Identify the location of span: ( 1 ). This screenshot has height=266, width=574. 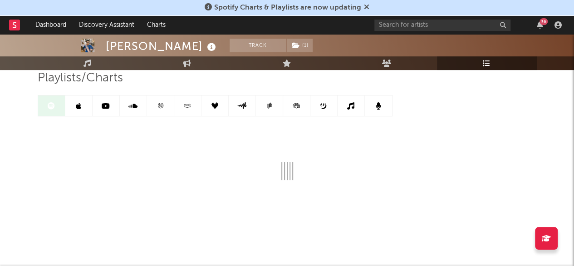
(300, 45).